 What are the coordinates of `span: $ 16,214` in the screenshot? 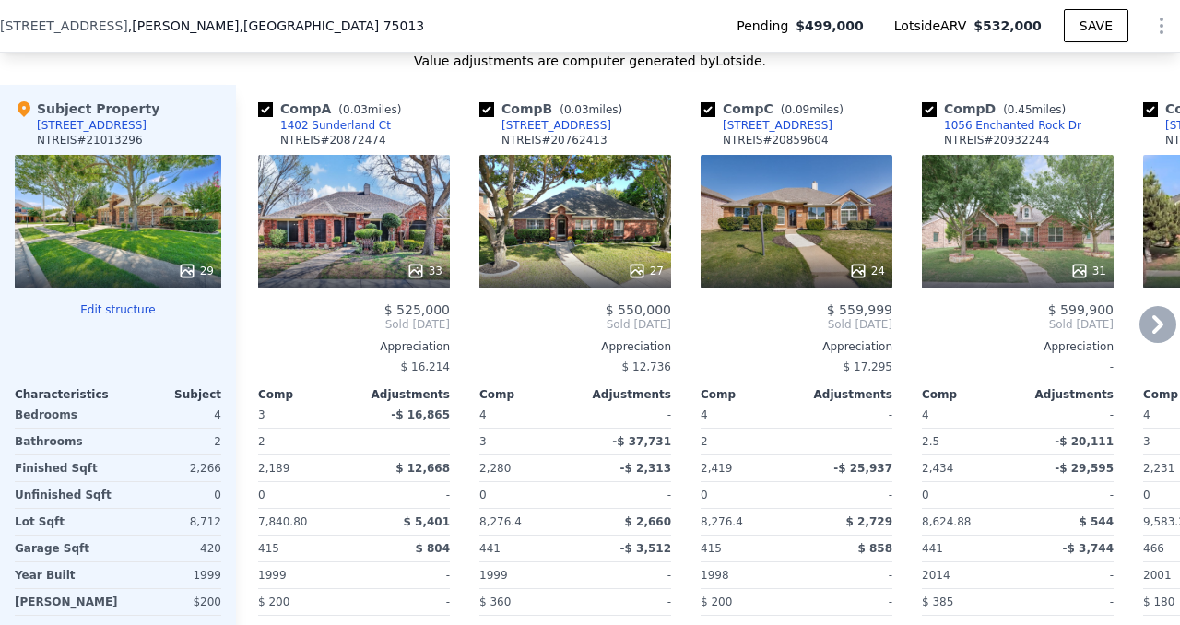 It's located at (425, 367).